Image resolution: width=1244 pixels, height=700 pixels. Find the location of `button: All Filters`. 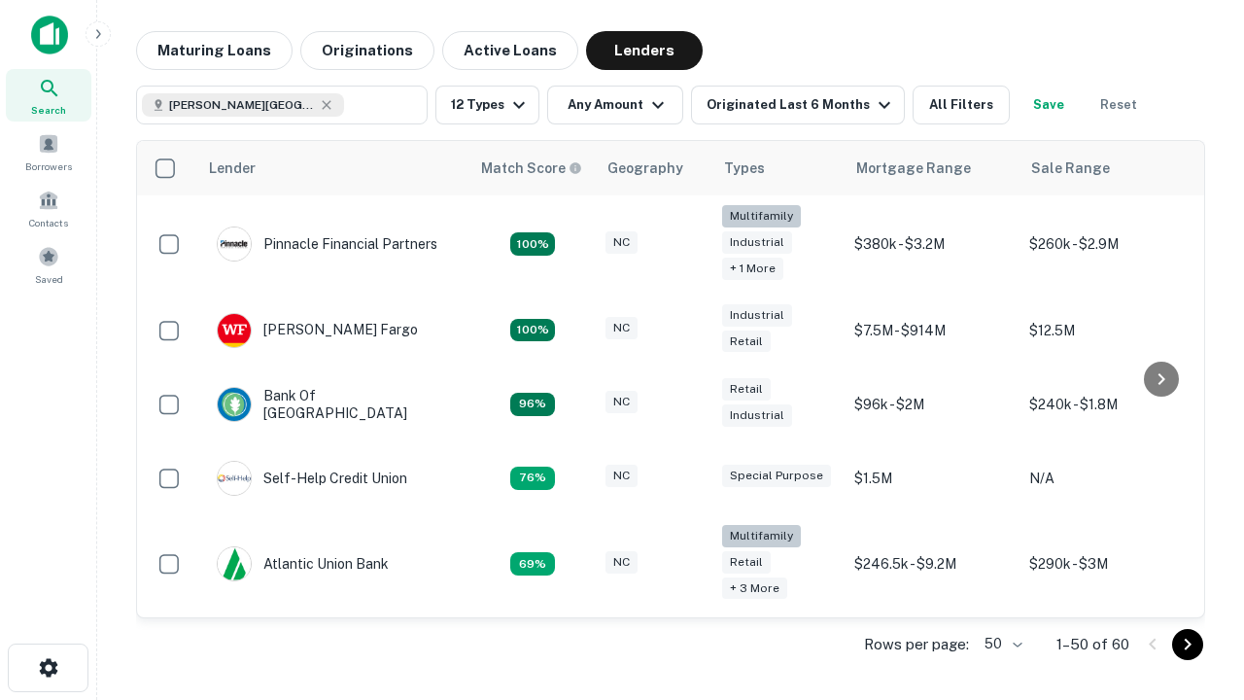

button: All Filters is located at coordinates (961, 105).